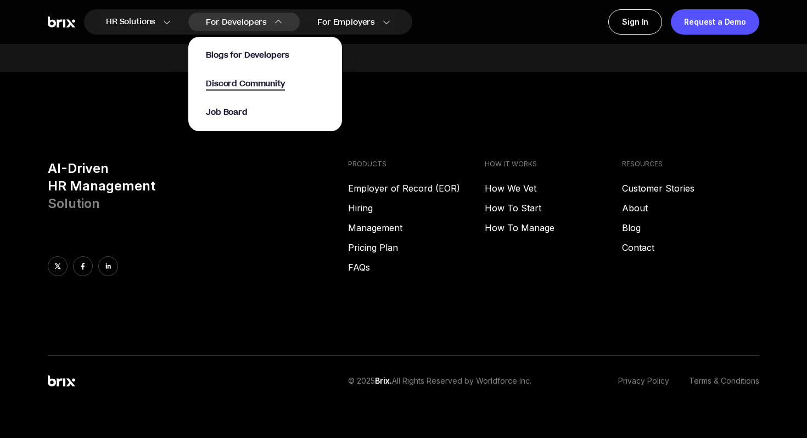 The image size is (807, 438). What do you see at coordinates (440, 381) in the screenshot?
I see `p: © 2025 All Rights Reserved by Worldforce Inc.` at bounding box center [440, 381].